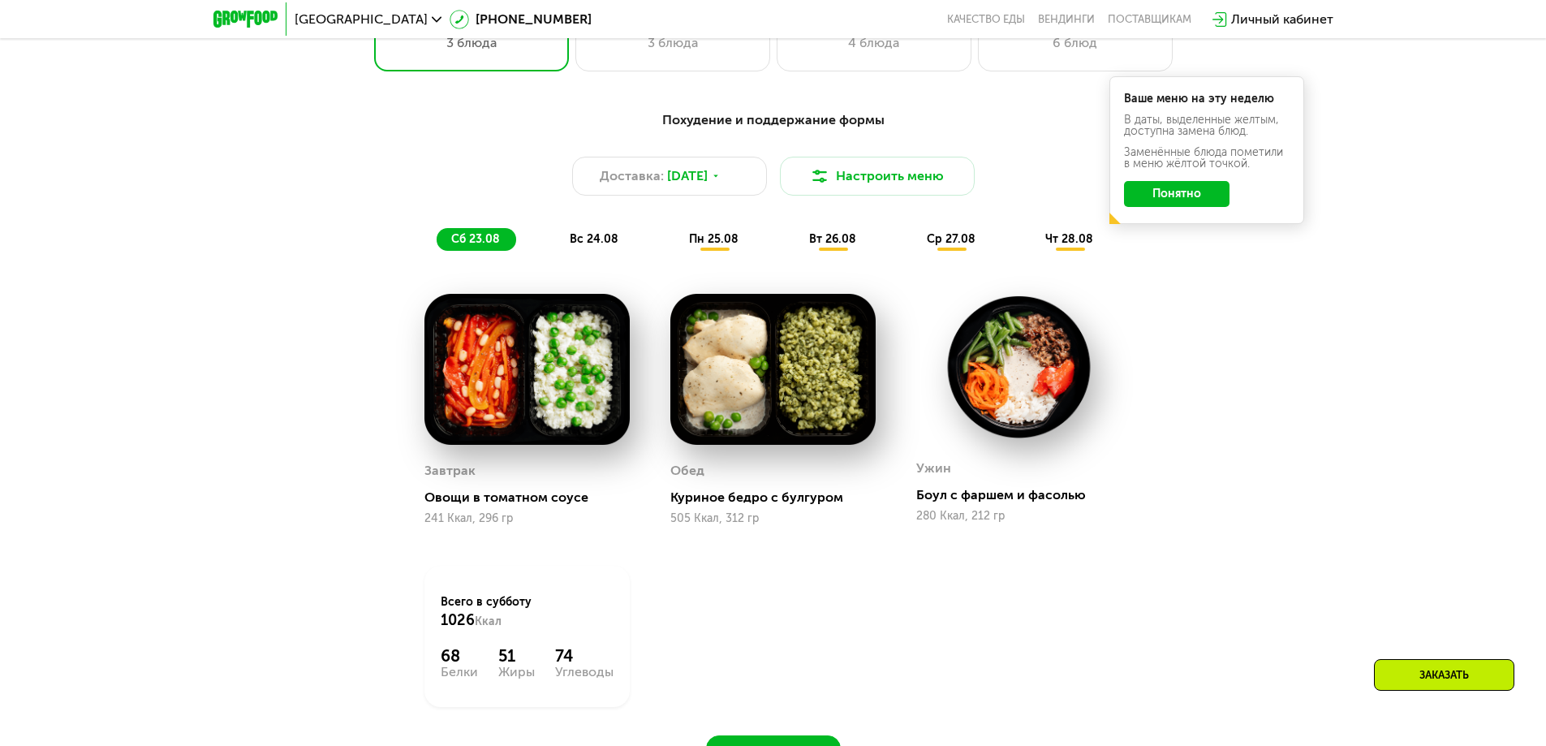 This screenshot has height=746, width=1546. What do you see at coordinates (1025, 495) in the screenshot?
I see `div: Боул с фаршем и фасолью` at bounding box center [1025, 495].